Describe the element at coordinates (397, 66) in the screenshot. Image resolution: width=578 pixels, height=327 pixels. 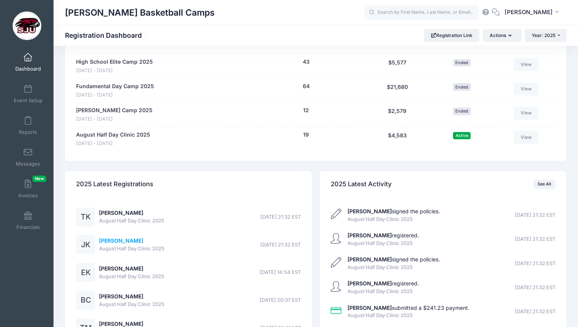
I see `div: $5,577` at that location.